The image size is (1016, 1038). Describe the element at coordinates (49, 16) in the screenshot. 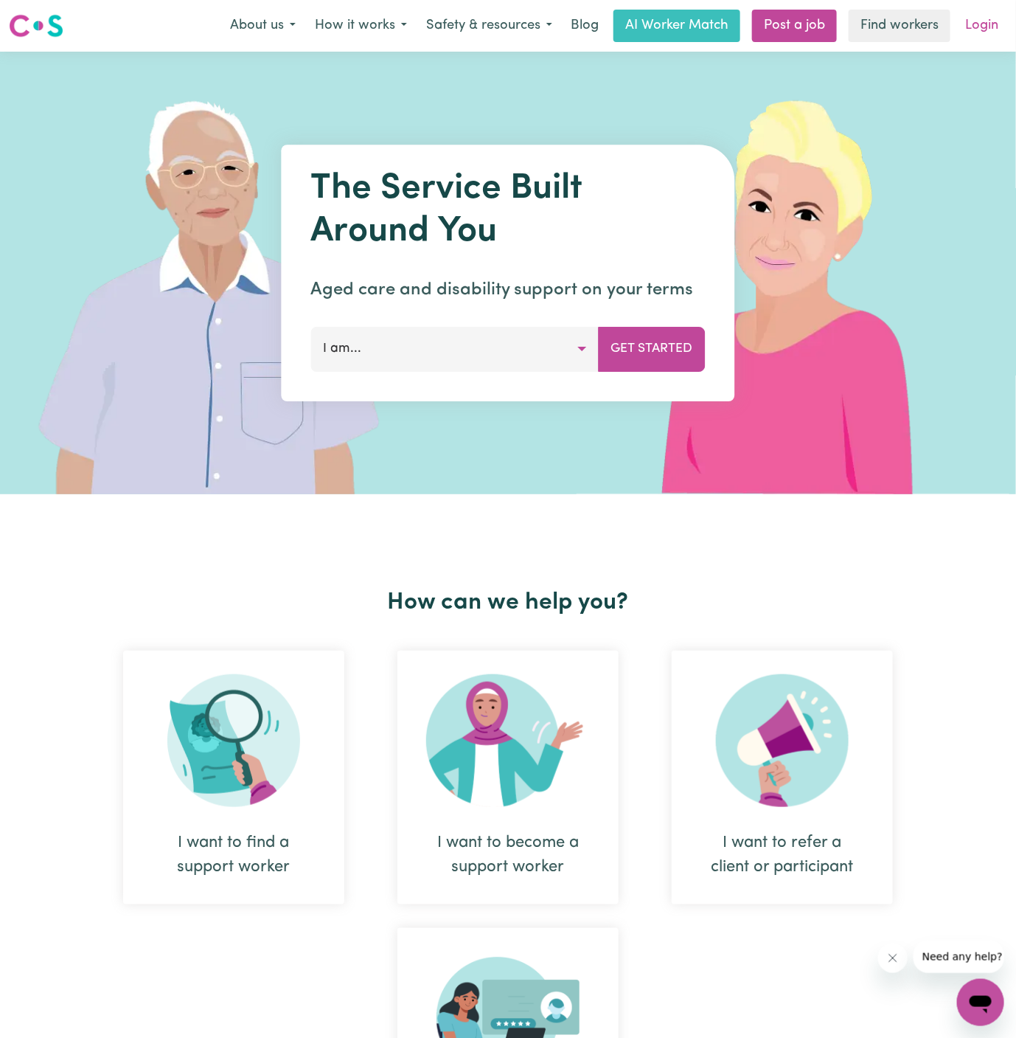

I see `span: Need any help?` at that location.